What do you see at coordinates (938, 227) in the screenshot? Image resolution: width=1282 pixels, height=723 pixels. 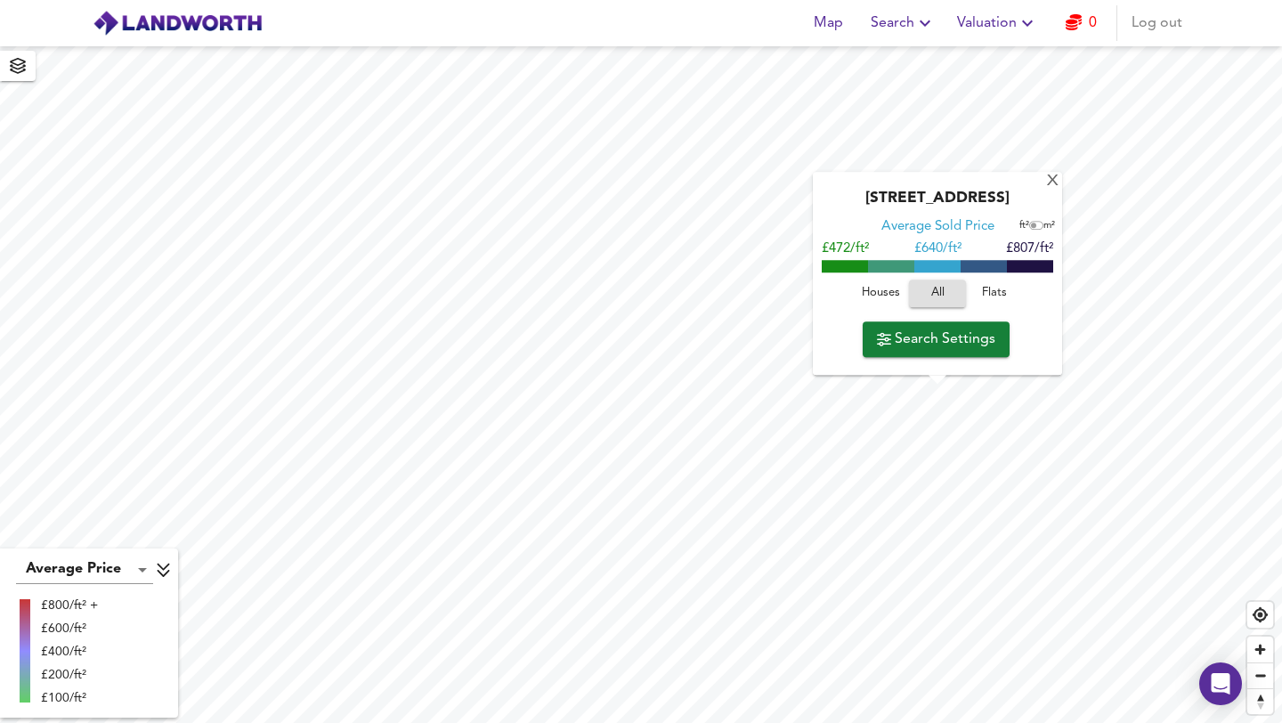 I see `div: Average Sold Price` at bounding box center [938, 227].